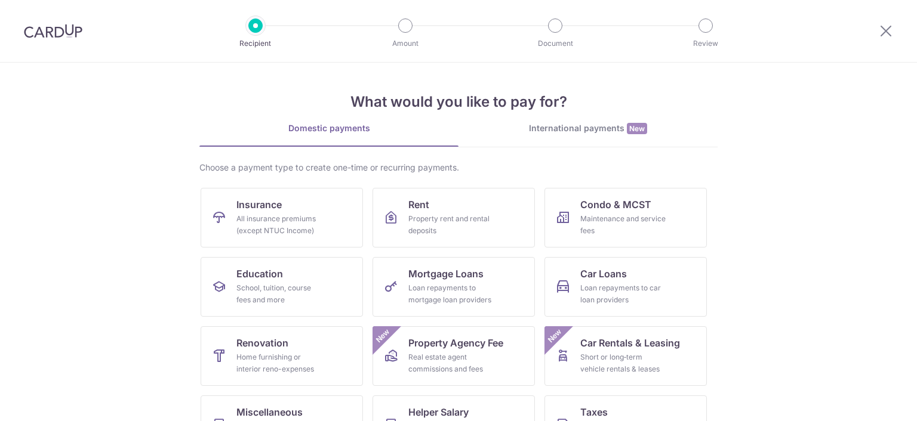 The width and height of the screenshot is (917, 421). What do you see at coordinates (588, 128) in the screenshot?
I see `div: International payments` at bounding box center [588, 128].